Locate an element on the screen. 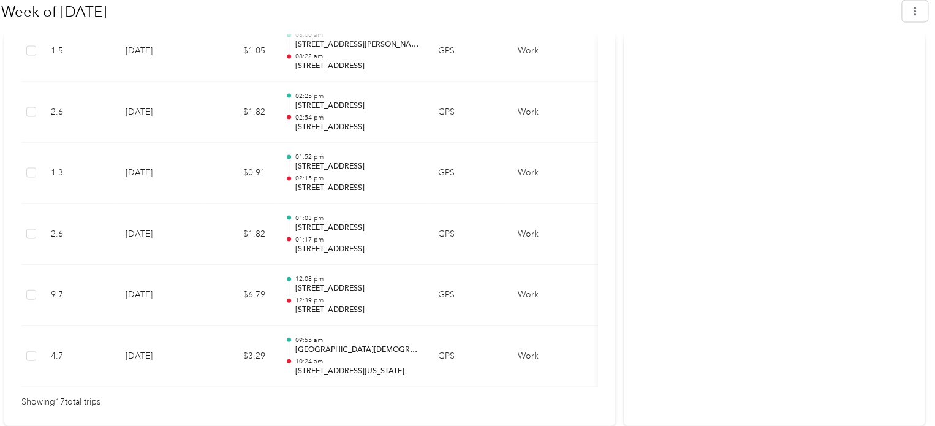  p: 12:08 pm is located at coordinates (357, 279).